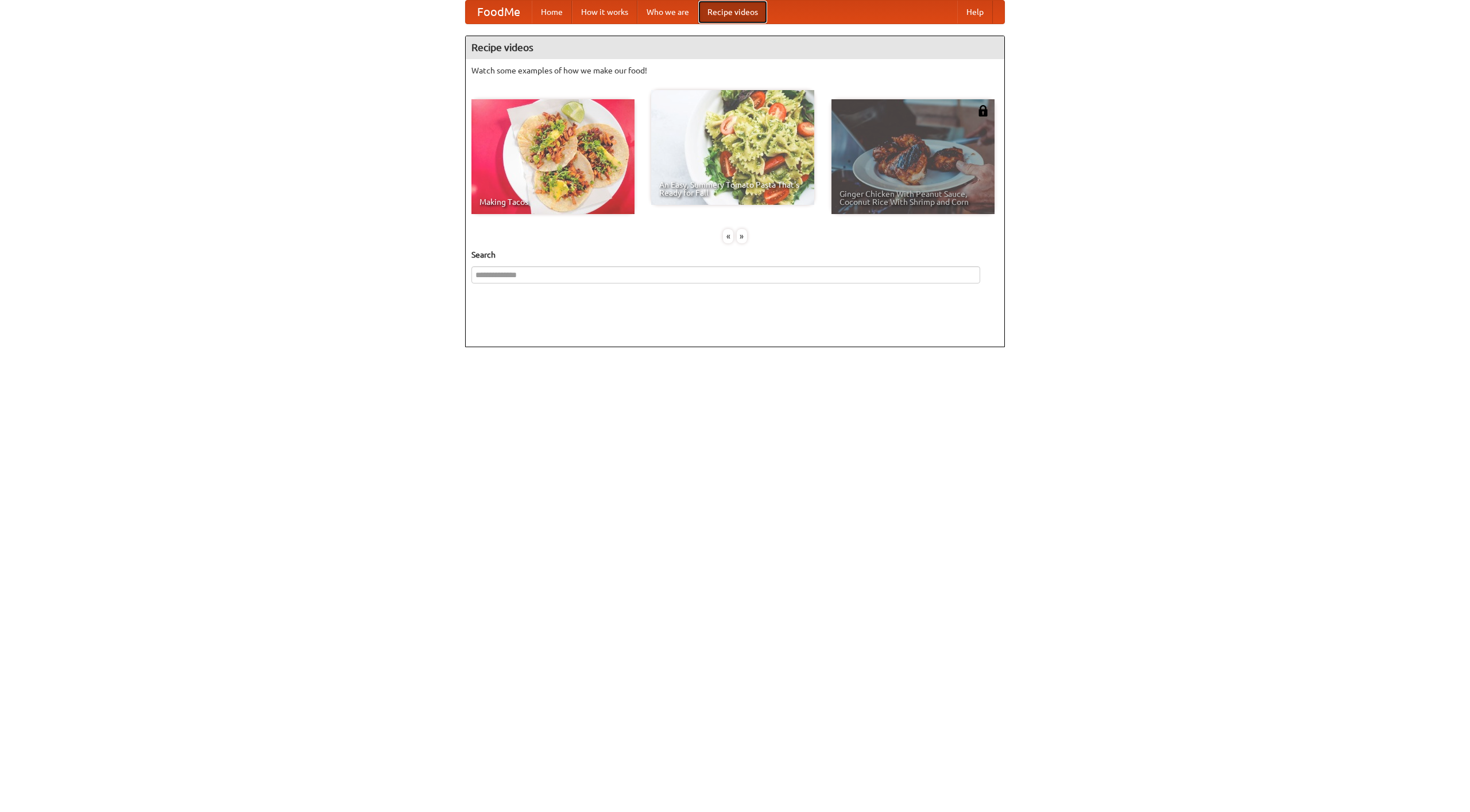 The height and width of the screenshot is (812, 1470). I want to click on span: An Easy, Summery Tomato Pasta That's Ready for Fall, so click(733, 189).